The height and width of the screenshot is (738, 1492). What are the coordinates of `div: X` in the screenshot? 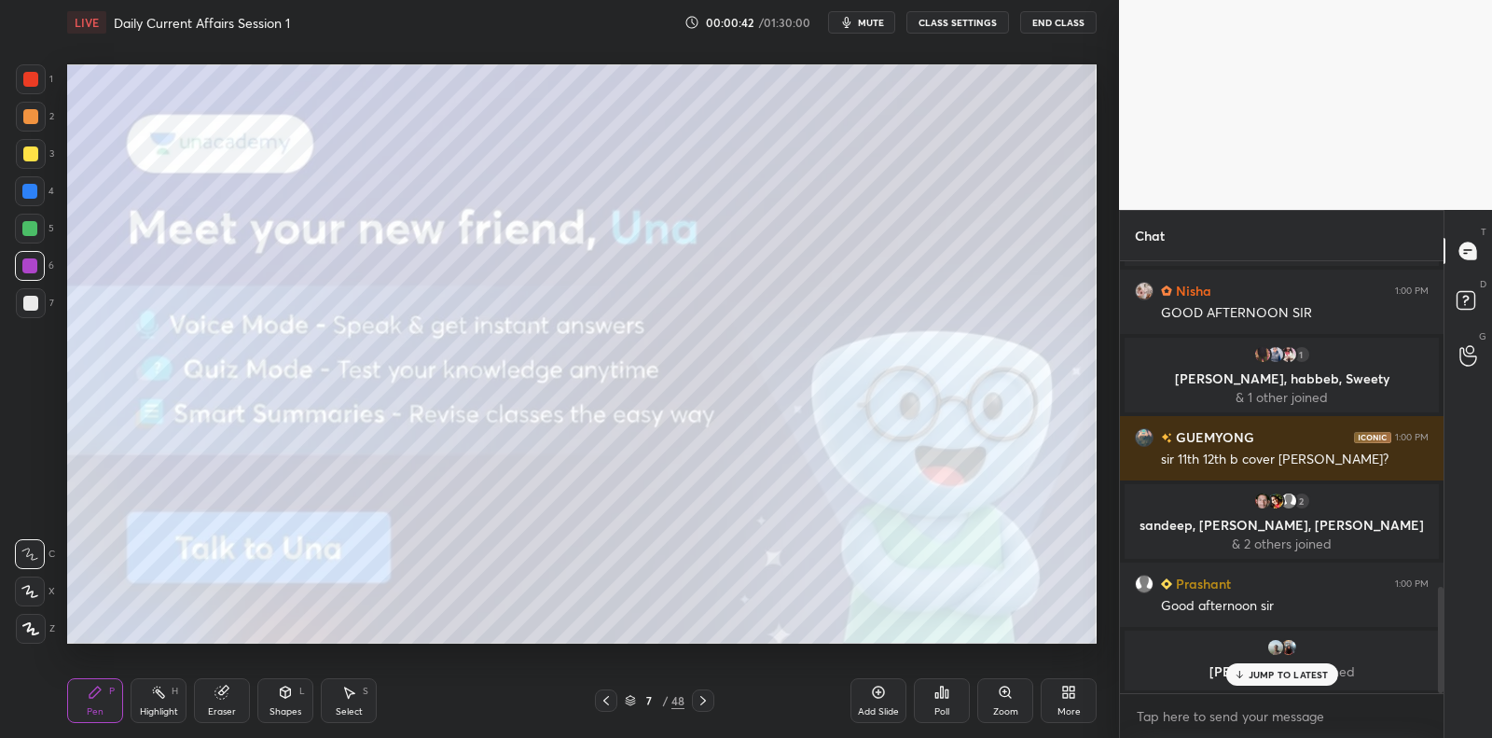 It's located at (35, 591).